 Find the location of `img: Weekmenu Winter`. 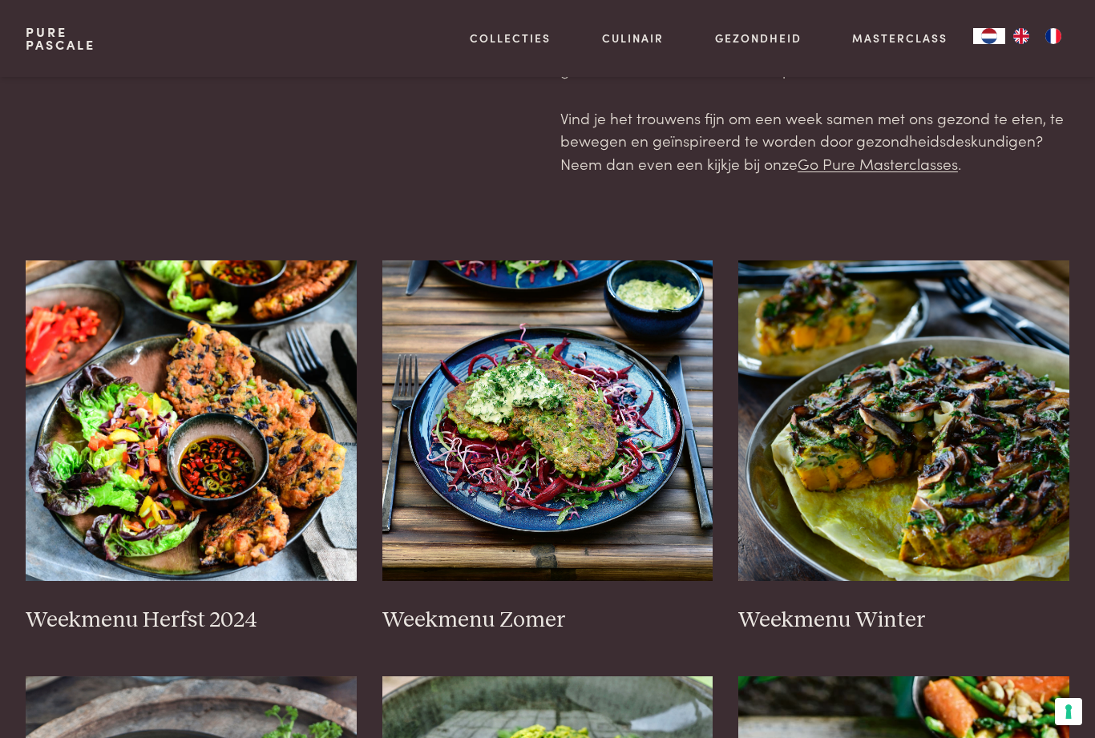

img: Weekmenu Winter is located at coordinates (903, 421).